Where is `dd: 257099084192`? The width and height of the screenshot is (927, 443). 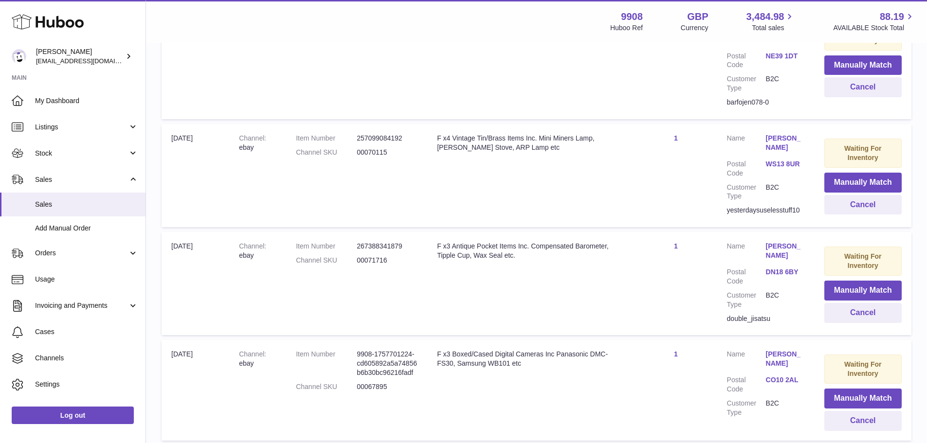
dd: 257099084192 is located at coordinates (387, 138).